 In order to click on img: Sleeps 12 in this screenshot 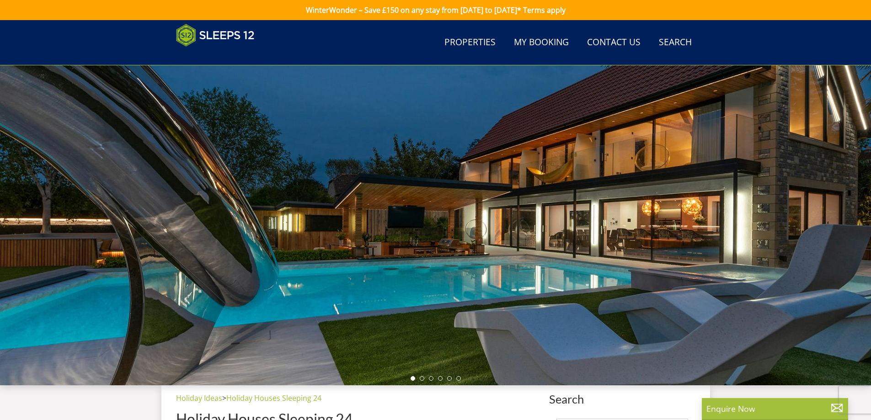, I will do `click(215, 35)`.